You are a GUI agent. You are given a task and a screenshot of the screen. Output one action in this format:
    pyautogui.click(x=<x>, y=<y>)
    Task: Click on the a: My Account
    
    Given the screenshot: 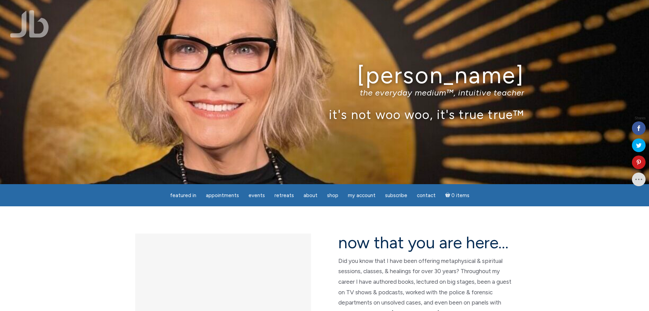 What is the action you would take?
    pyautogui.click(x=361, y=196)
    